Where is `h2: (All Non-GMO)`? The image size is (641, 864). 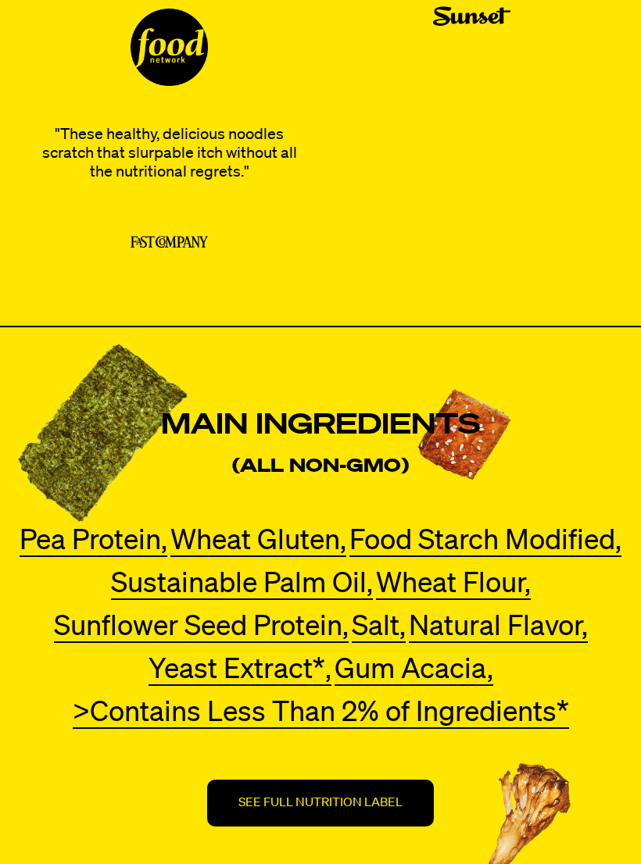
h2: (All Non-GMO) is located at coordinates (320, 467).